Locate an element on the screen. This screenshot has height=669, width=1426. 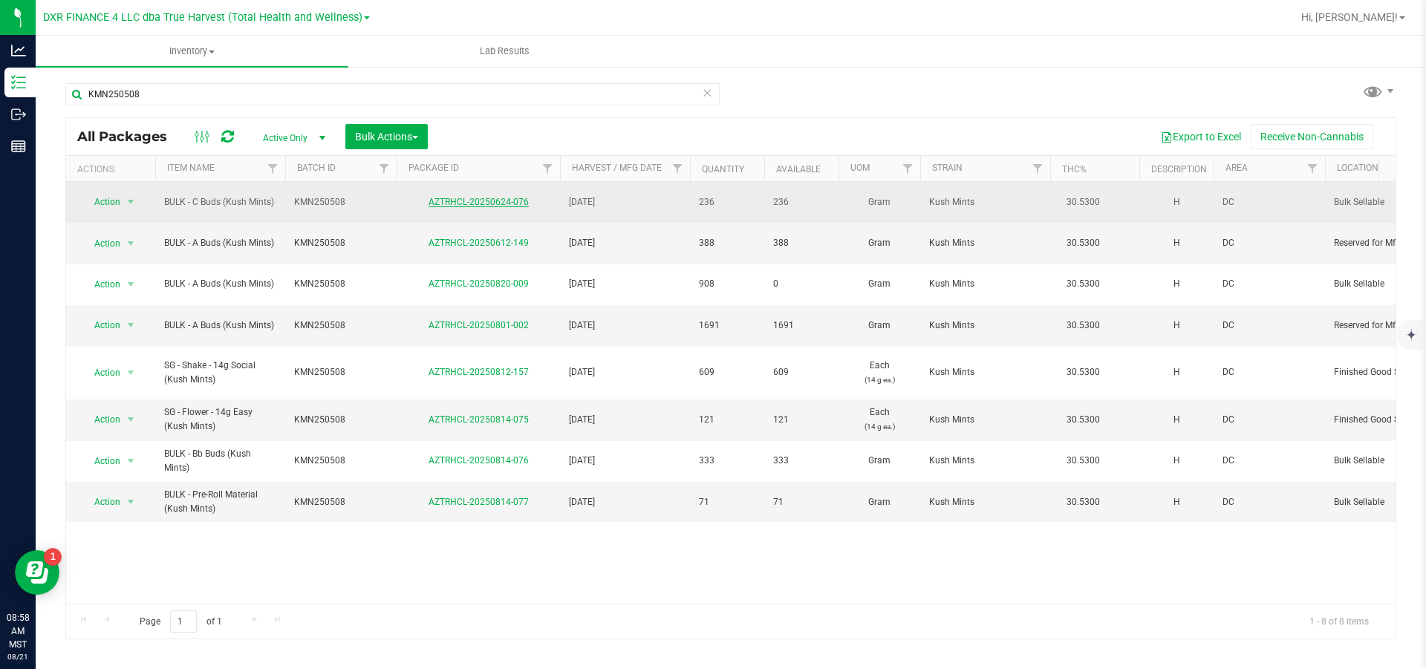
span: Clear is located at coordinates (707, 93).